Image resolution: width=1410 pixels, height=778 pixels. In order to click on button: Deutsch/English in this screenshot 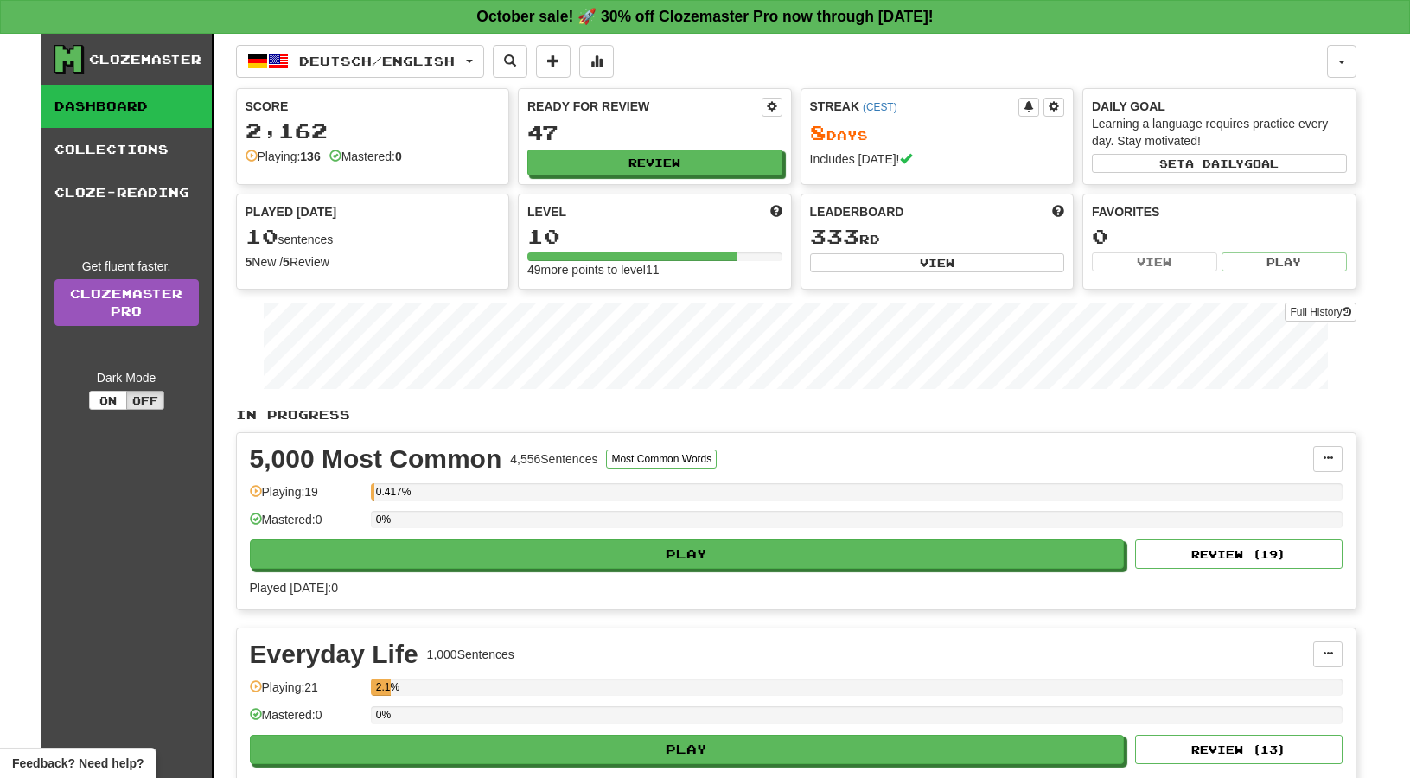, I will do `click(360, 61)`.